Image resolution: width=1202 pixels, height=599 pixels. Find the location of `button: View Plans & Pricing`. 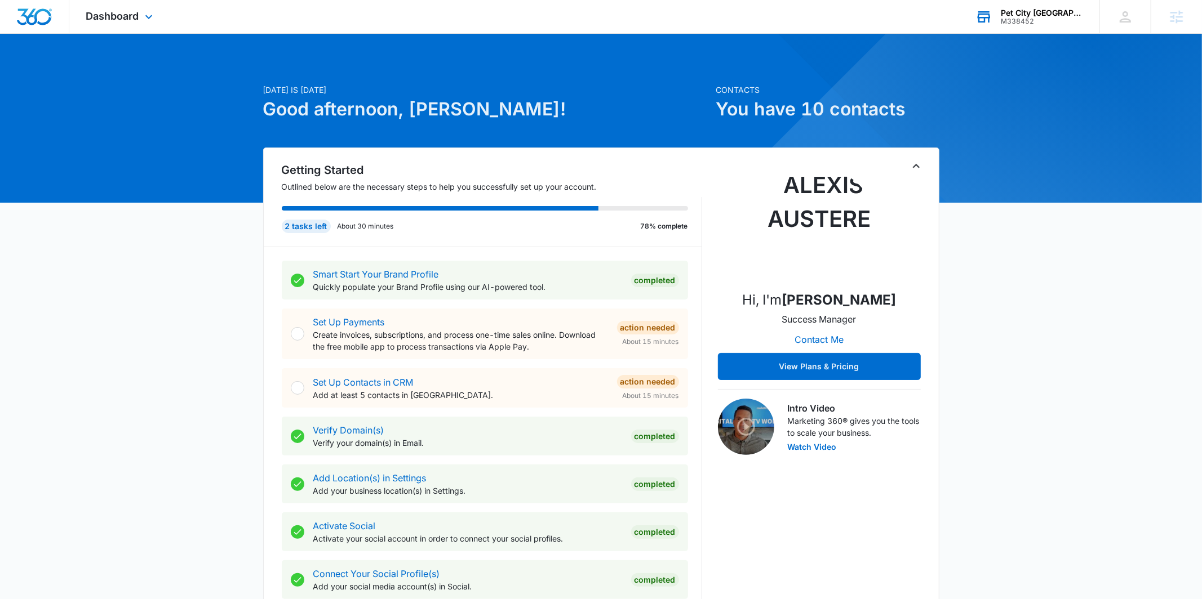

button: View Plans & Pricing is located at coordinates (819, 367).